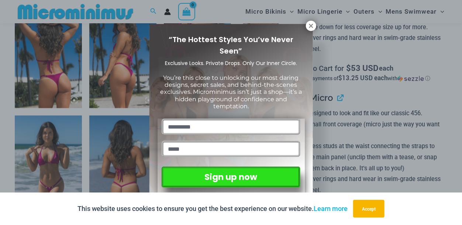 The height and width of the screenshot is (225, 462). What do you see at coordinates (213, 209) in the screenshot?
I see `p: This website uses cookies to ensure you get the best experience on our website.` at bounding box center [213, 209].